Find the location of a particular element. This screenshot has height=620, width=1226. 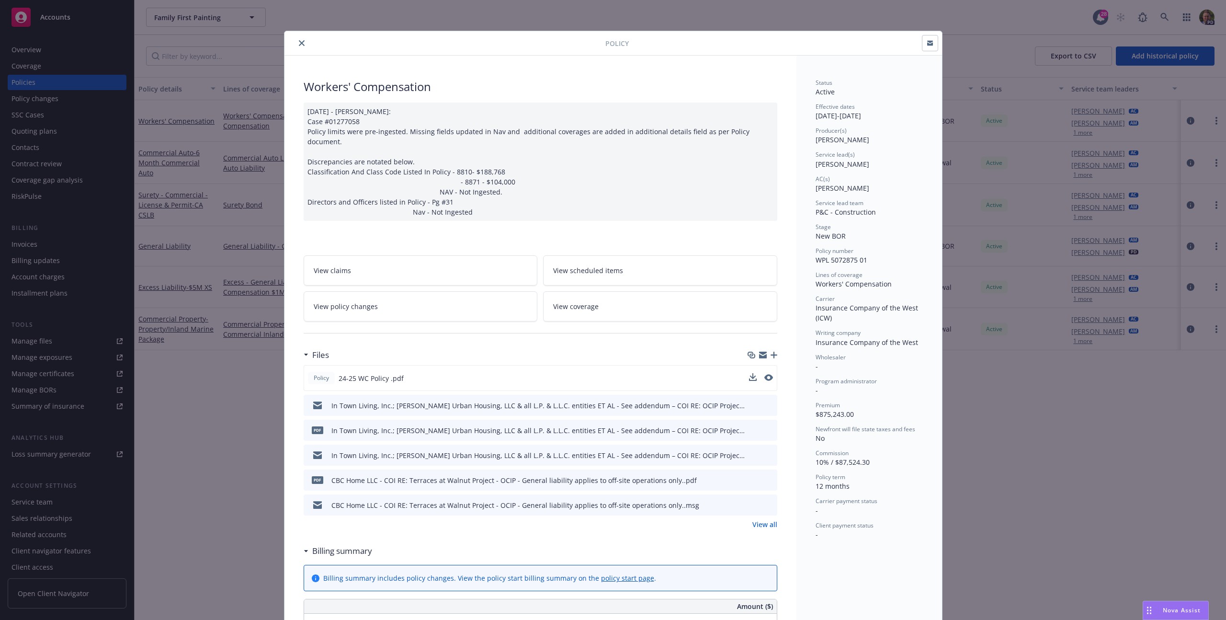

span: 12 months is located at coordinates (833, 486).